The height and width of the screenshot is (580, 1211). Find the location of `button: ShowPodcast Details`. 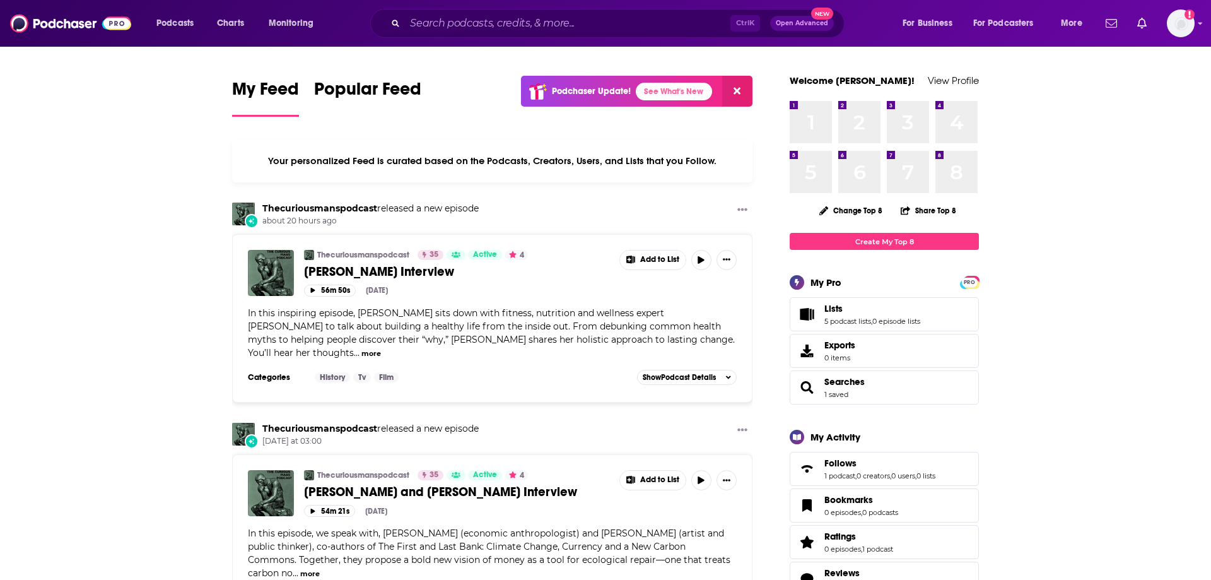

button: ShowPodcast Details is located at coordinates (687, 377).